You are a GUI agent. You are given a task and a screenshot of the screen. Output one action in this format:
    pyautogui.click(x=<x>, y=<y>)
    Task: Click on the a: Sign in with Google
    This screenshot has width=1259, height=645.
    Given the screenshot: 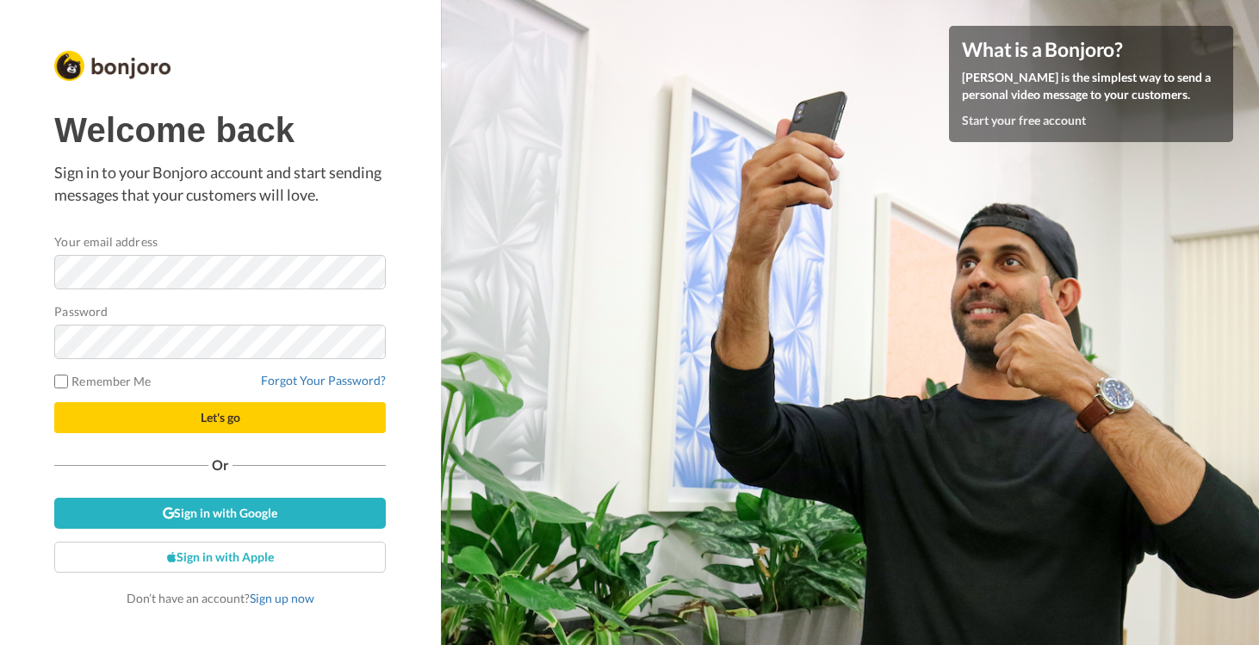 What is the action you would take?
    pyautogui.click(x=220, y=513)
    